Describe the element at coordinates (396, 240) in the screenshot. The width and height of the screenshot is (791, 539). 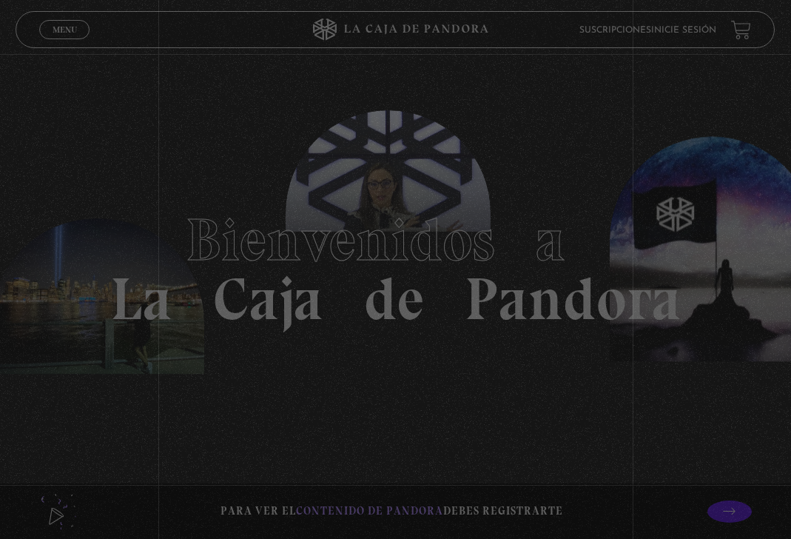
I see `span: Bienvenidos a` at that location.